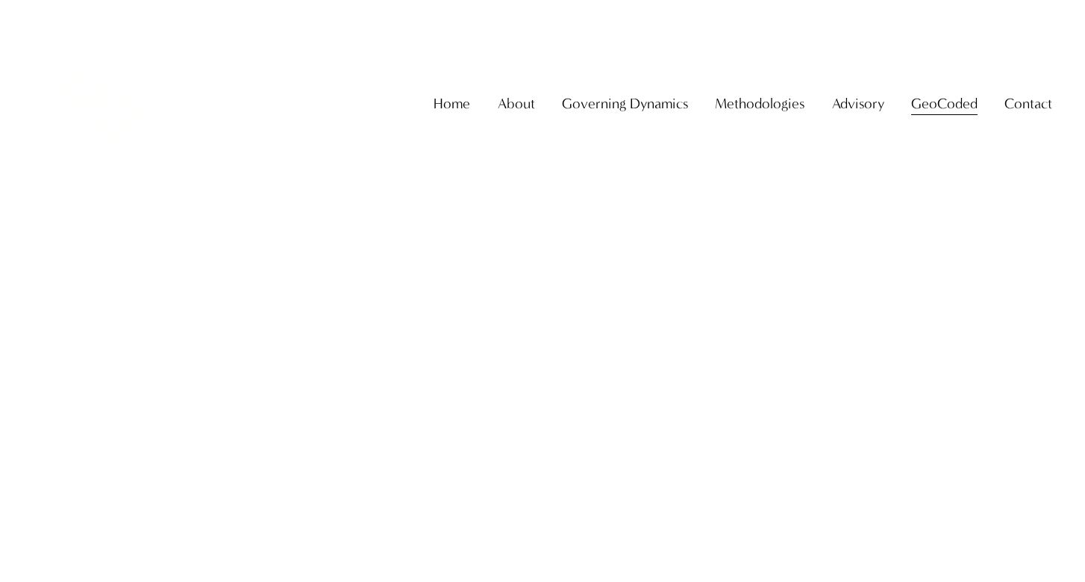 Image resolution: width=1085 pixels, height=582 pixels. I want to click on span: GeoCoded, so click(944, 103).